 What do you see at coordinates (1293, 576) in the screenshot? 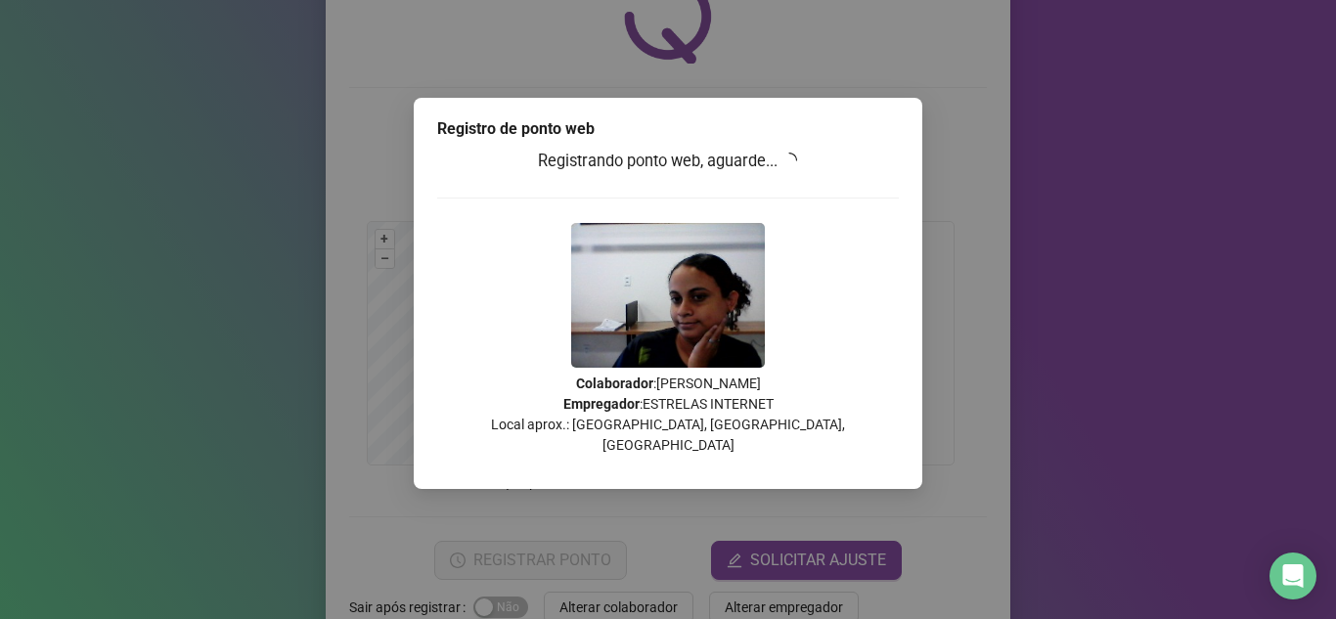
I see `div: Open Intercom Messenger` at bounding box center [1293, 576].